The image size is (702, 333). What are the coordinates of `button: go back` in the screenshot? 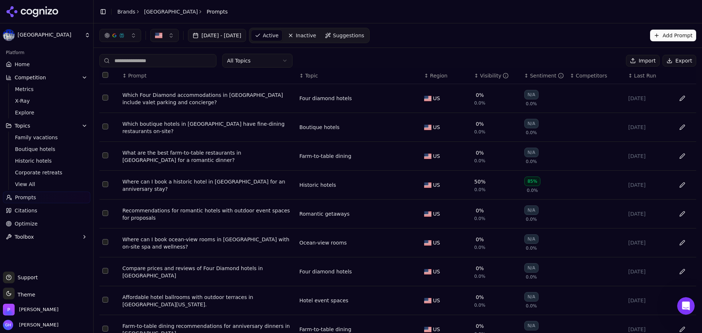 It's located at (12, 10).